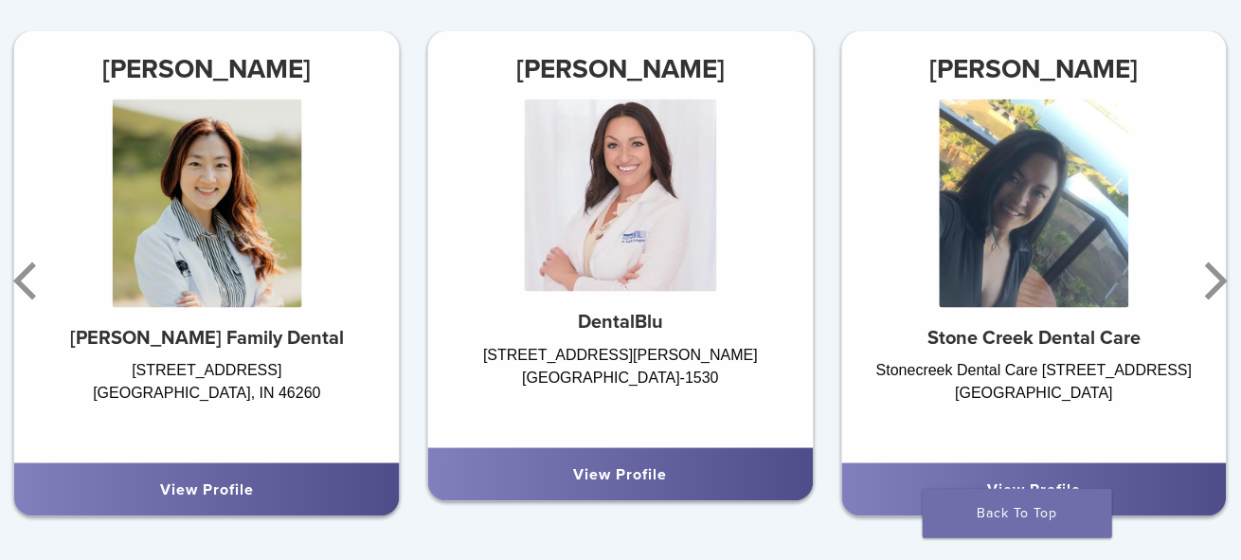  Describe the element at coordinates (620, 196) in the screenshot. I see `img: Dr. Angela Arlinghaus` at that location.